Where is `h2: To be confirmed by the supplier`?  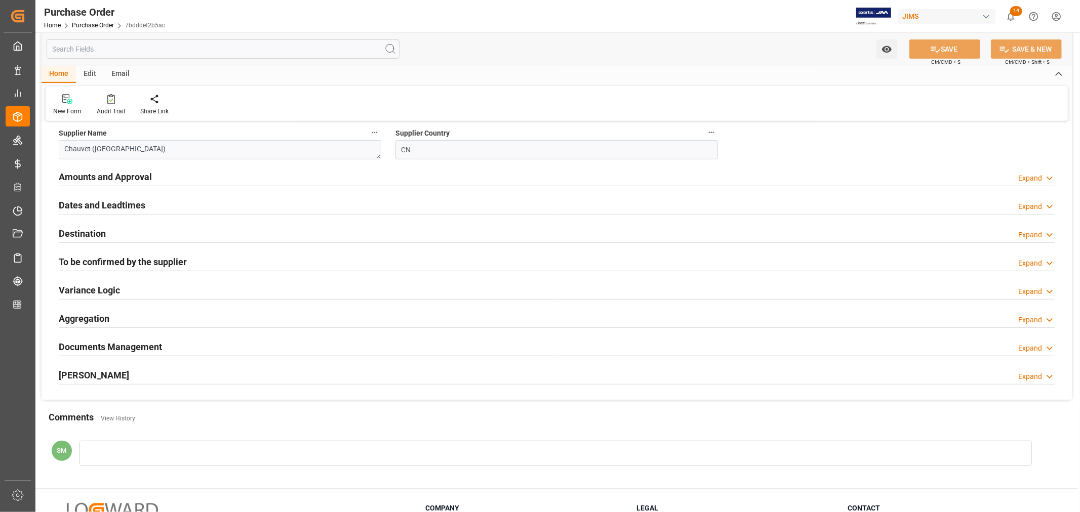 h2: To be confirmed by the supplier is located at coordinates (123, 262).